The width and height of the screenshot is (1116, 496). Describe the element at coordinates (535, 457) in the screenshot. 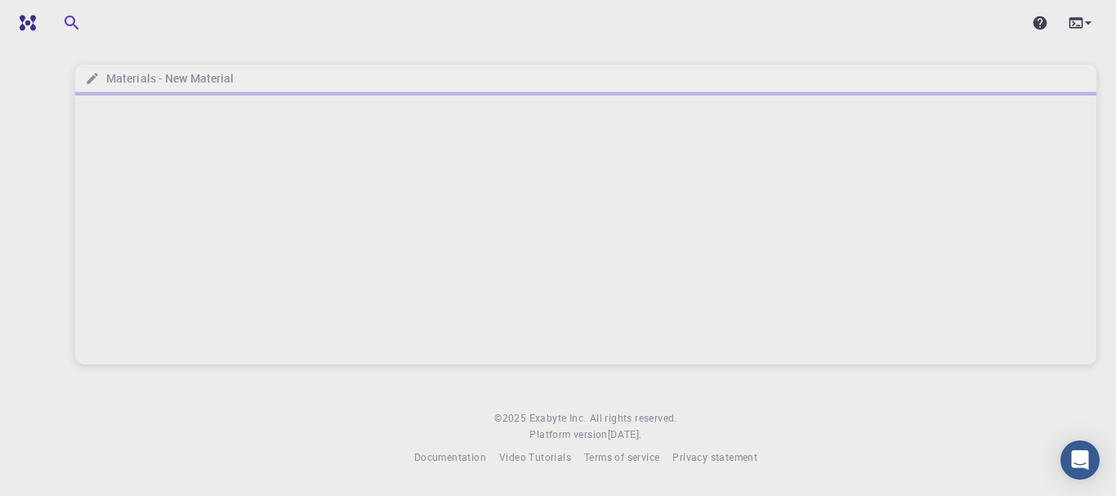

I see `span: Video Tutorials` at that location.